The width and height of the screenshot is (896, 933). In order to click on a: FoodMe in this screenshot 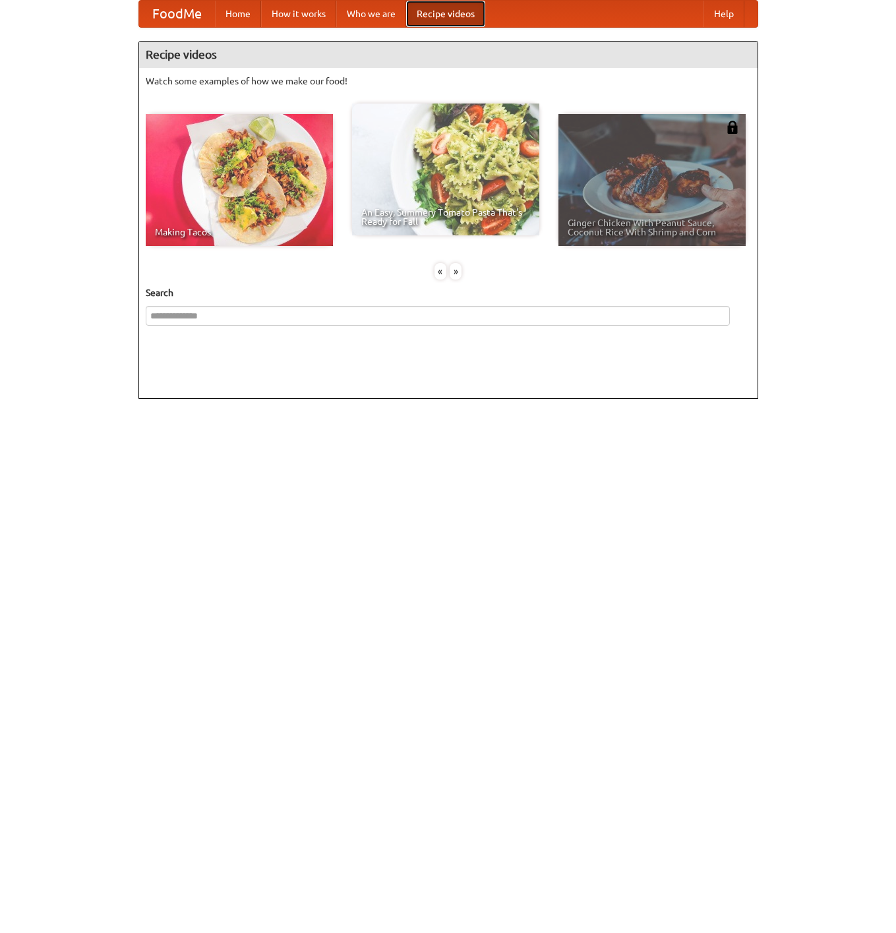, I will do `click(177, 14)`.